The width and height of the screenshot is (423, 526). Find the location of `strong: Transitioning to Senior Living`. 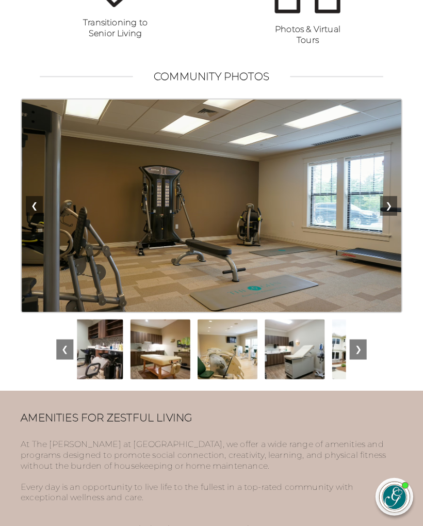

strong: Transitioning to Senior Living is located at coordinates (116, 29).